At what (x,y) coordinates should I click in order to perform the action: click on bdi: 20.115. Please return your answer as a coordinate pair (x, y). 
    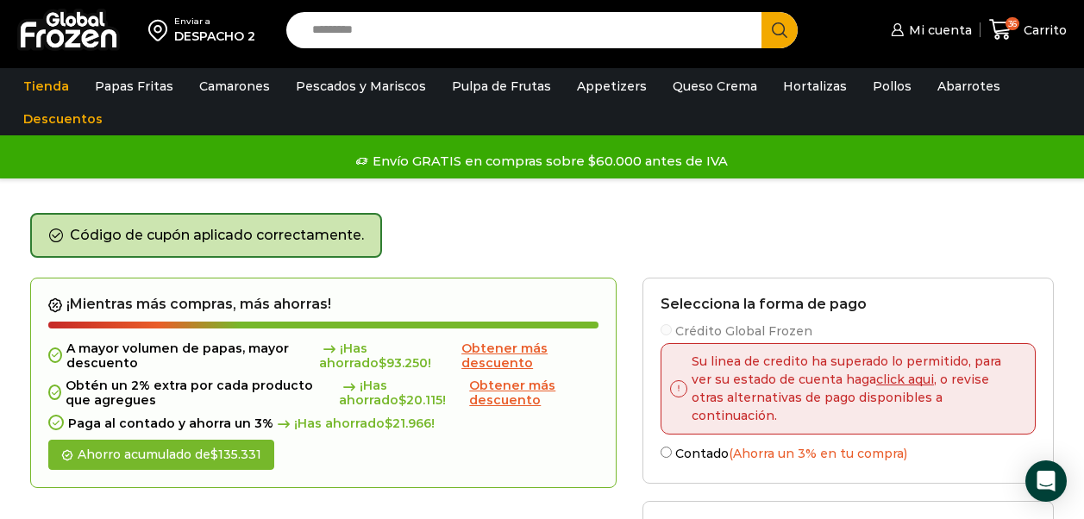
    Looking at the image, I should click on (420, 400).